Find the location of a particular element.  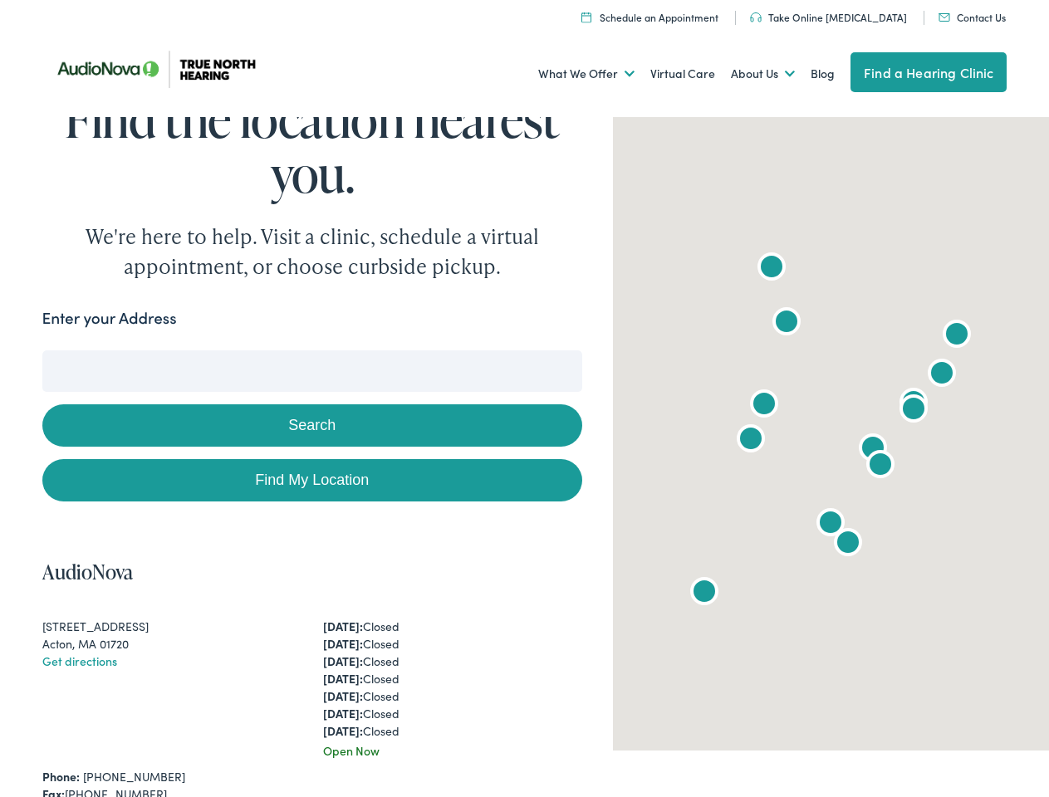

strong: Phone: is located at coordinates (61, 776).